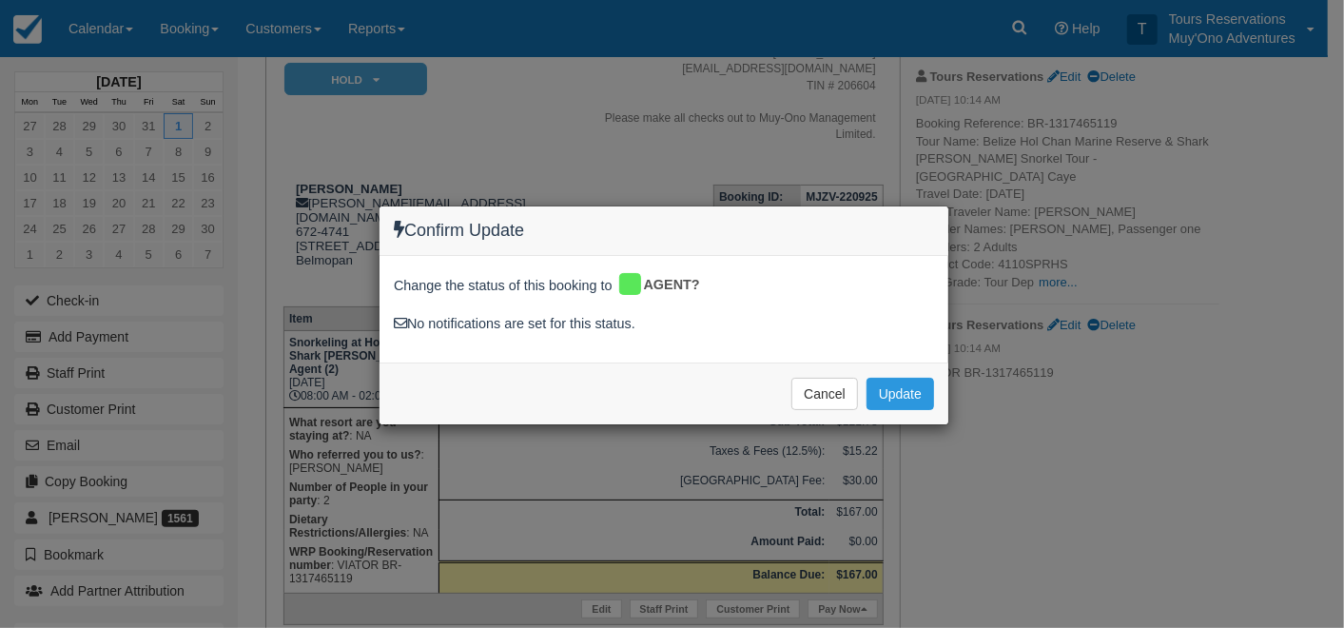  I want to click on span: Change the status of this booking to, so click(503, 288).